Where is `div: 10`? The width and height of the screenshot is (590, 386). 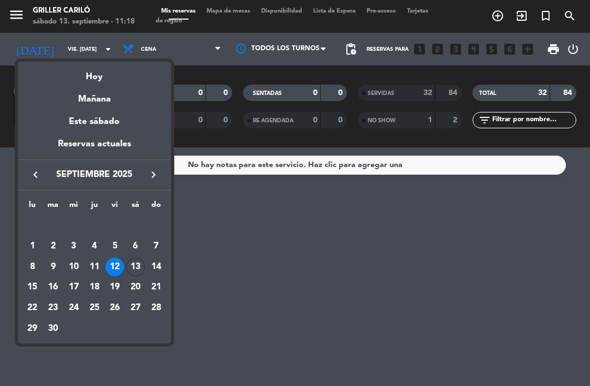
div: 10 is located at coordinates (74, 267).